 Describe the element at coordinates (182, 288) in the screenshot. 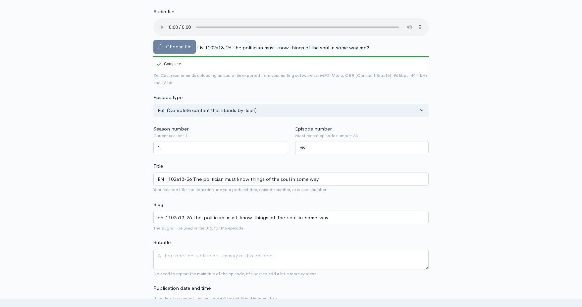

I see `label: Publication date and time` at that location.